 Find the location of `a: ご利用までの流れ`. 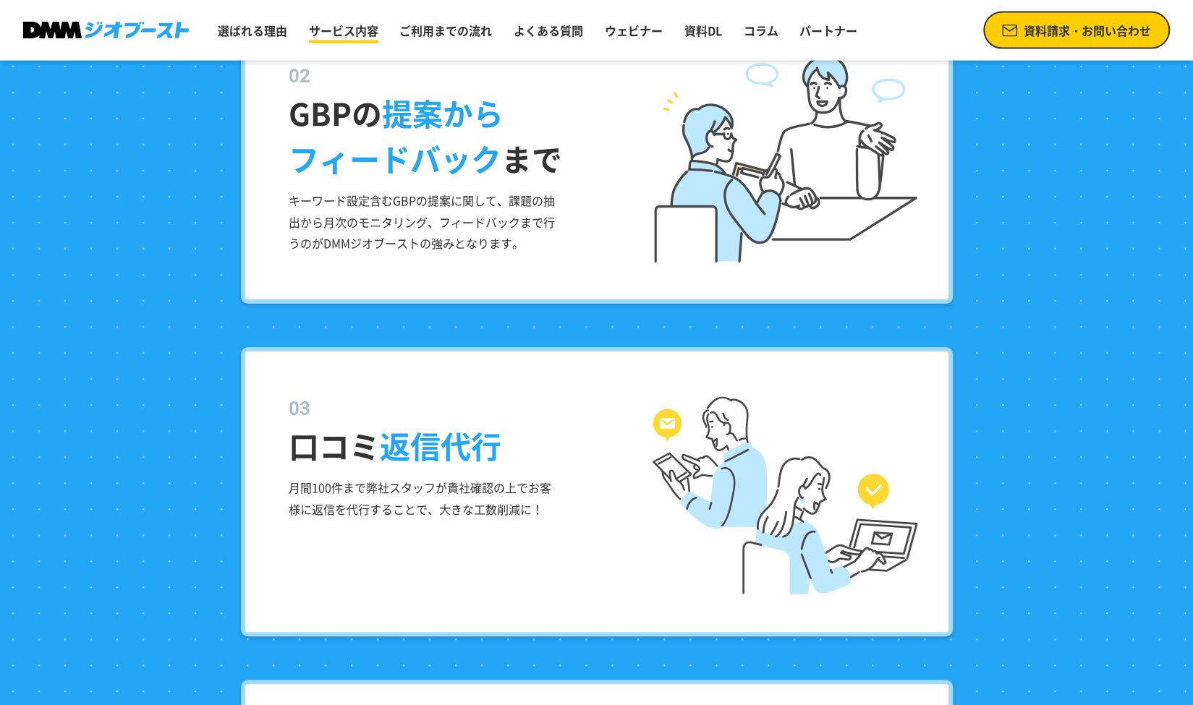

a: ご利用までの流れ is located at coordinates (446, 30).